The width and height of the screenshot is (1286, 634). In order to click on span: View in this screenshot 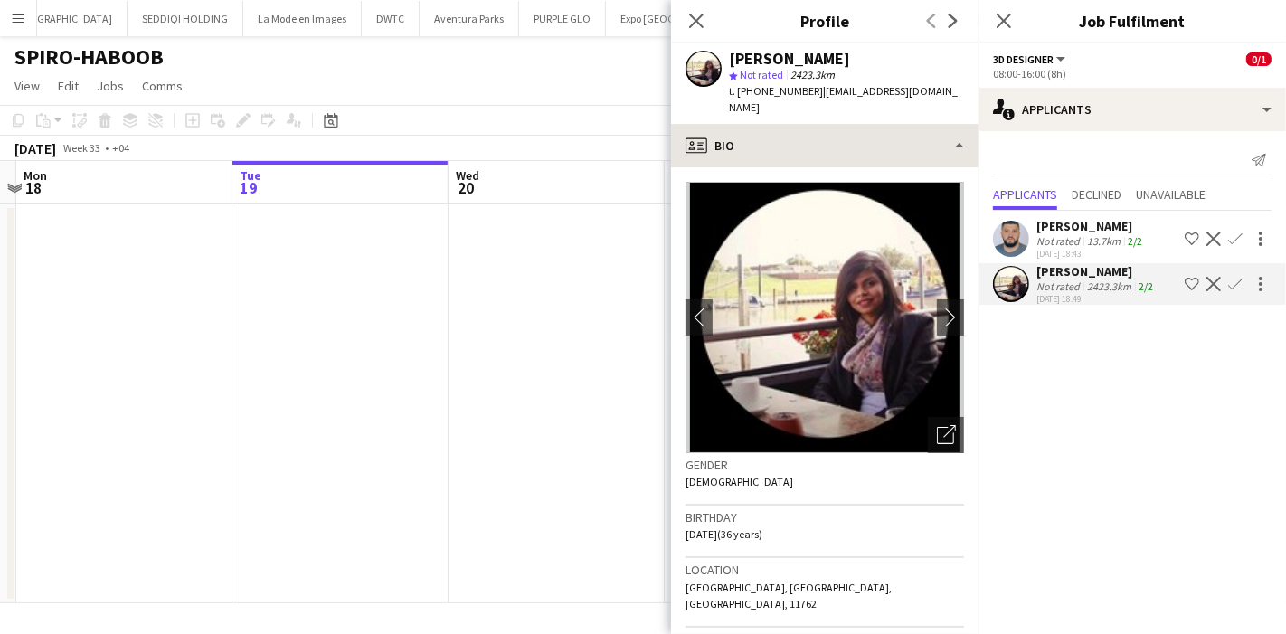, I will do `click(27, 86)`.